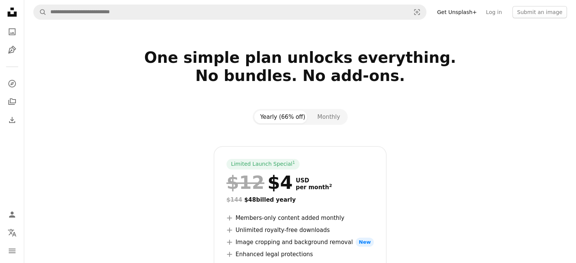  Describe the element at coordinates (40, 12) in the screenshot. I see `button: Search Unsplash` at that location.